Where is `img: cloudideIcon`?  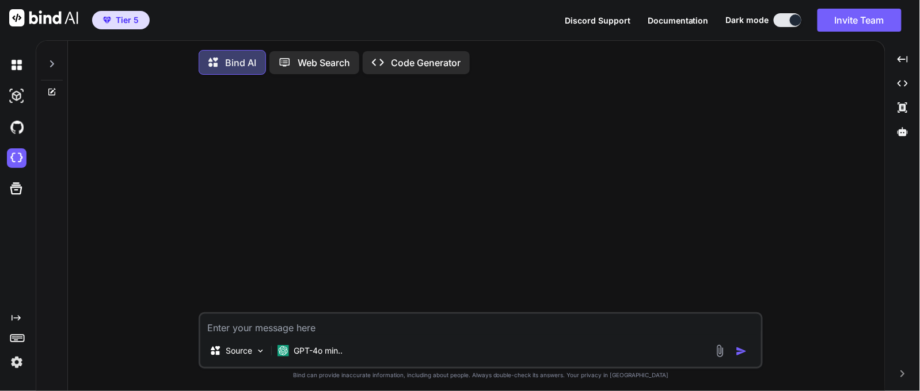
img: cloudideIcon is located at coordinates (17, 158).